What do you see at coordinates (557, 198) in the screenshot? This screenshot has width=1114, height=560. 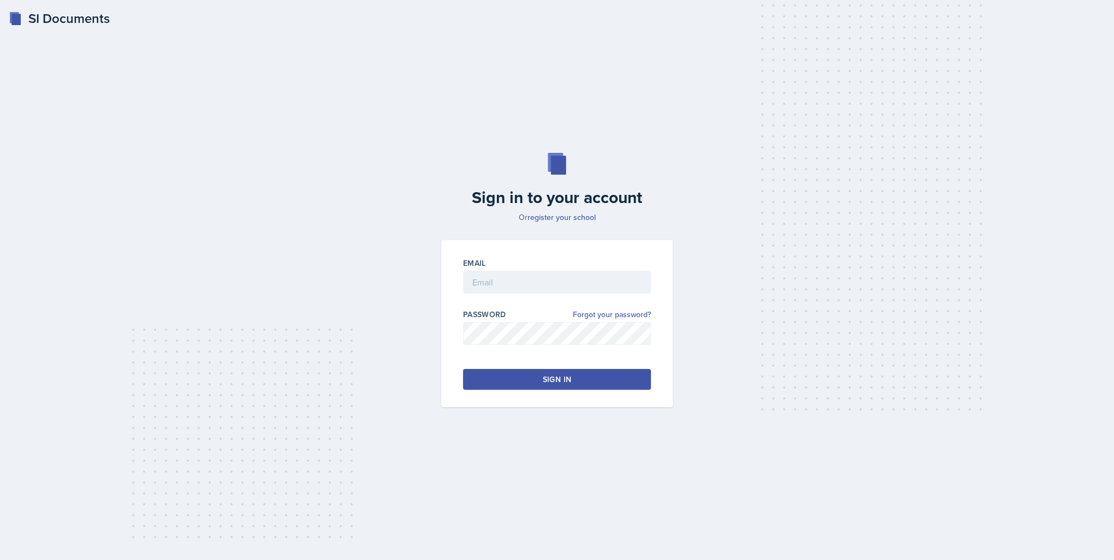 I see `h2: Sign in to your account` at bounding box center [557, 198].